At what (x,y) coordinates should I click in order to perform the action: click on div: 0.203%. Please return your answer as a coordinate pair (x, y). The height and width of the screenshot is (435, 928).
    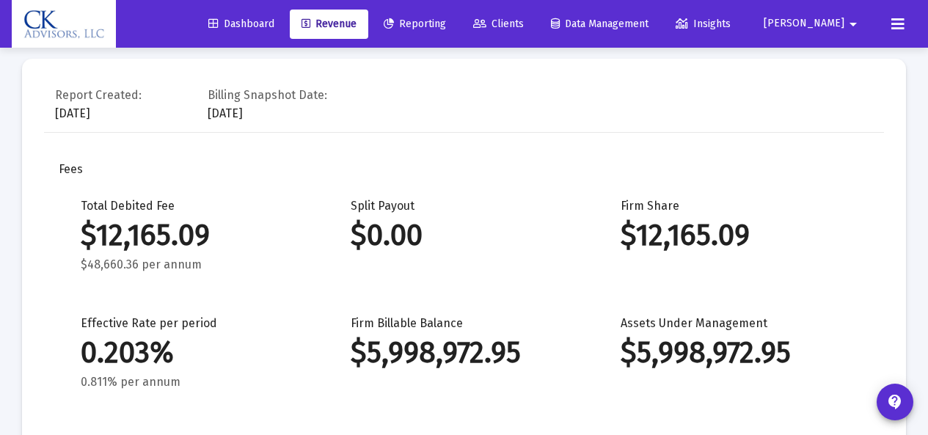
    Looking at the image, I should click on (194, 353).